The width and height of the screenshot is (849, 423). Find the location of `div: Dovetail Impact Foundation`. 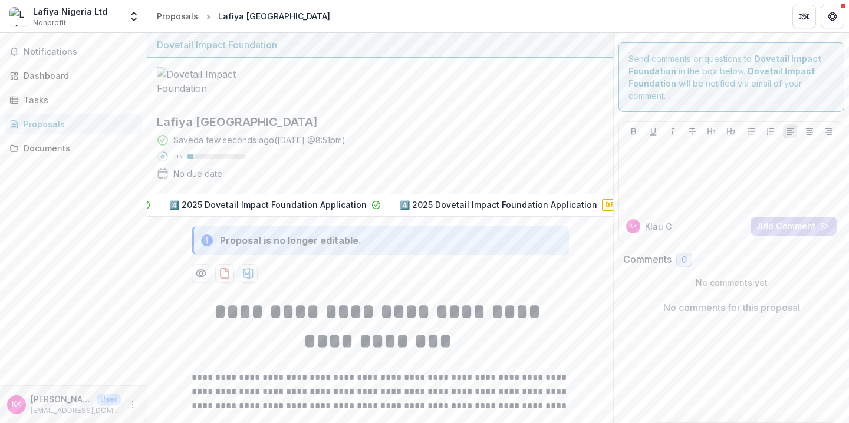

div: Dovetail Impact Foundation is located at coordinates (380, 45).